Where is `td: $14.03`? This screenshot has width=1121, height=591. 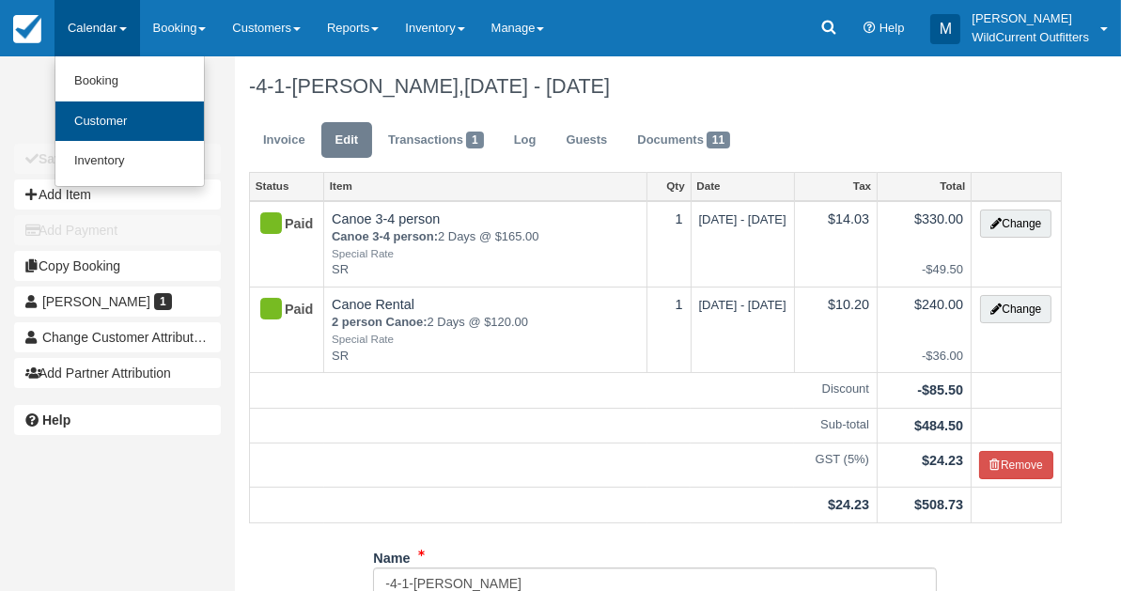
td: $14.03 is located at coordinates (835, 244).